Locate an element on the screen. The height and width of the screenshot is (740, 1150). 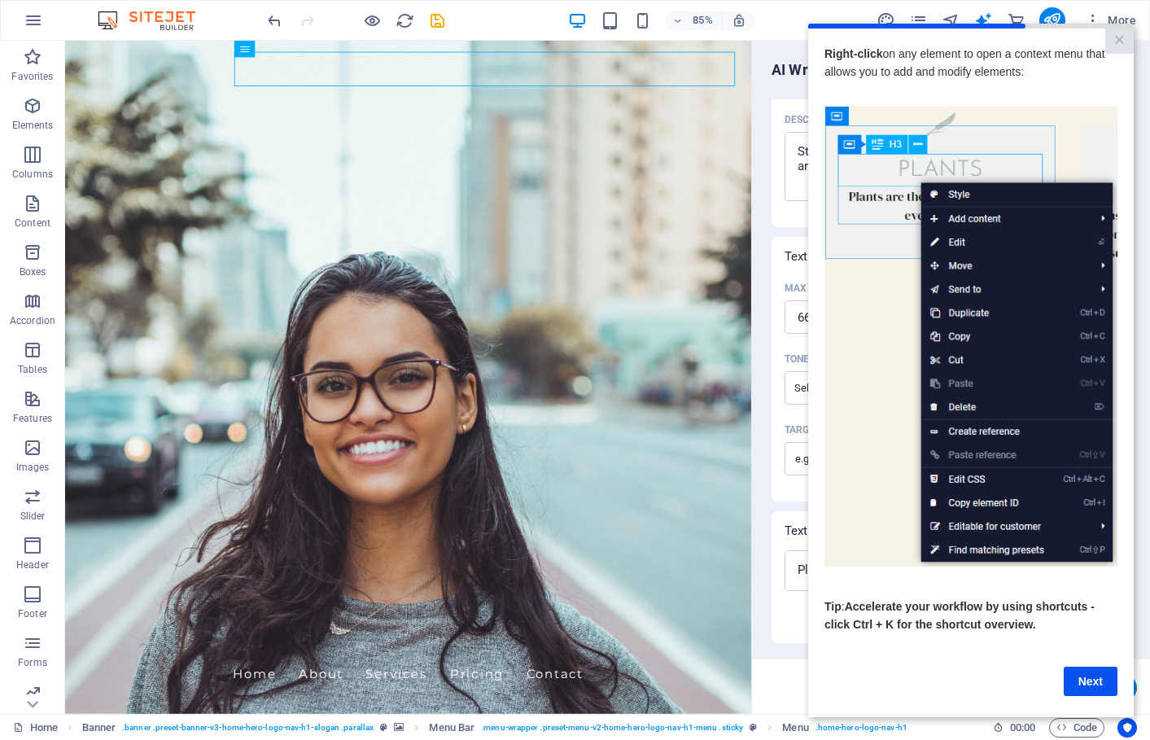
button: Usercentrics is located at coordinates (1127, 727).